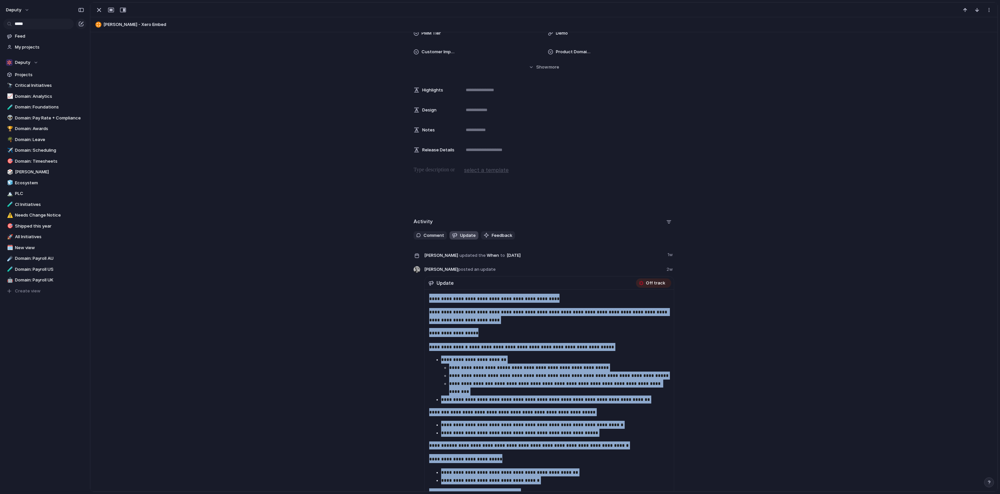  I want to click on span: Domain: Timesheets, so click(50, 161).